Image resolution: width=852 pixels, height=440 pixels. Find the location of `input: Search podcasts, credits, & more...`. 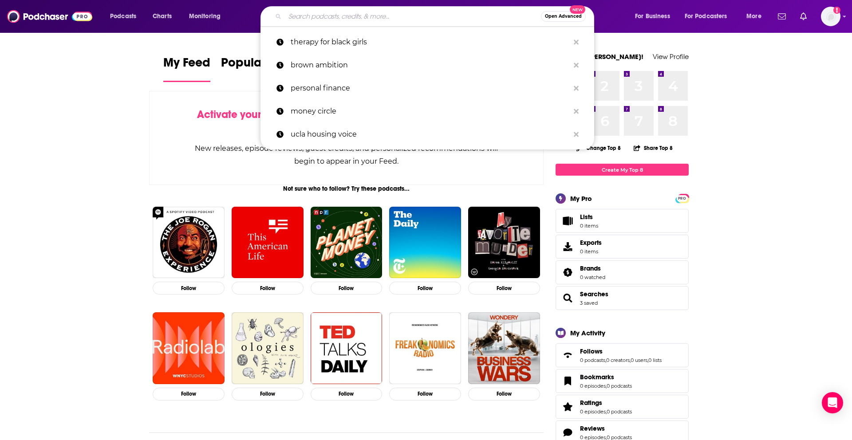

input: Search podcasts, credits, & more... is located at coordinates (413, 16).